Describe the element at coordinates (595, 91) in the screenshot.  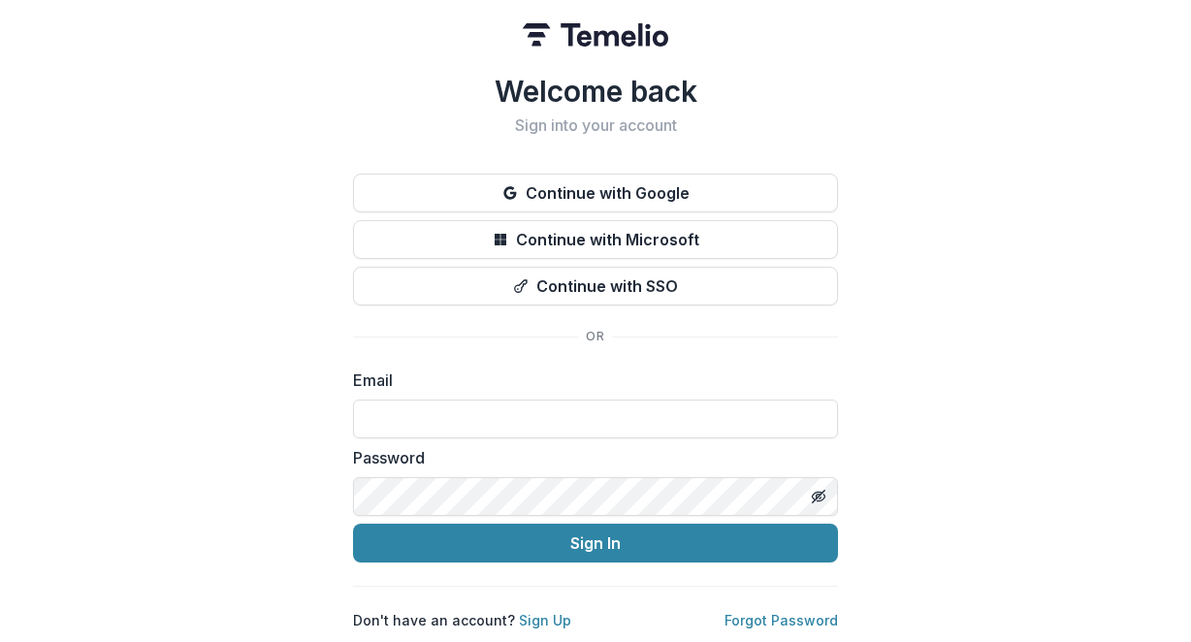
I see `h1: Welcome back` at that location.